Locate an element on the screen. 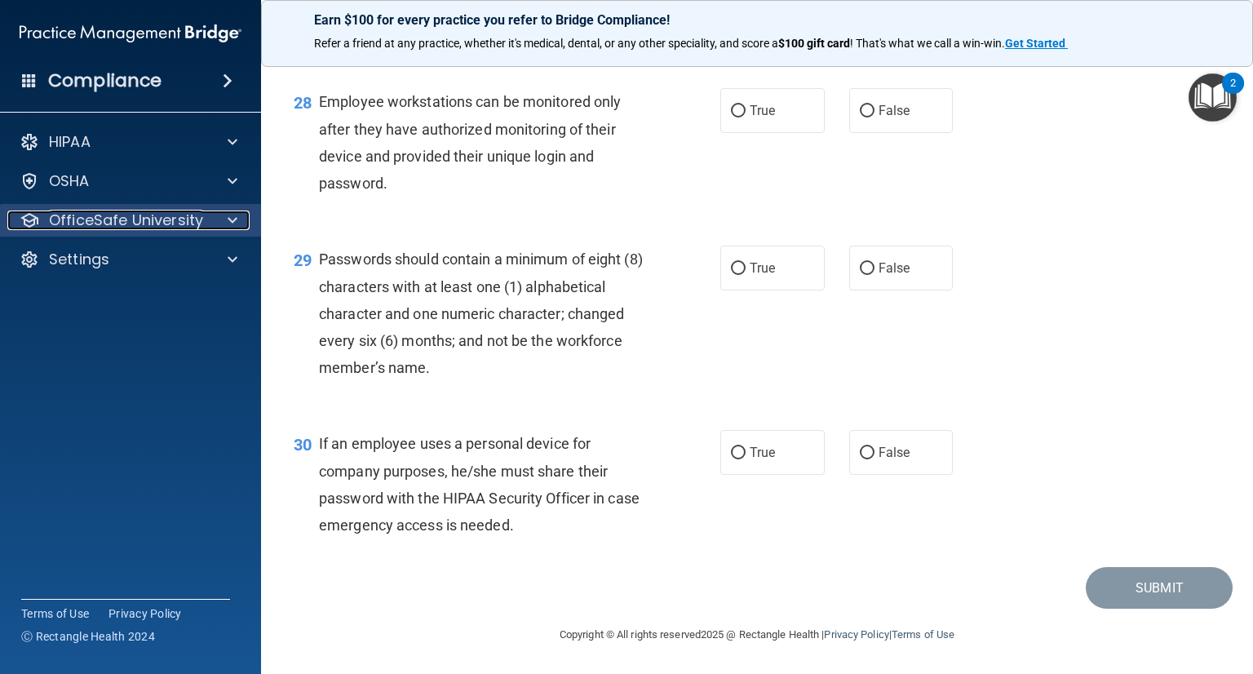  button: Submit is located at coordinates (1159, 587).